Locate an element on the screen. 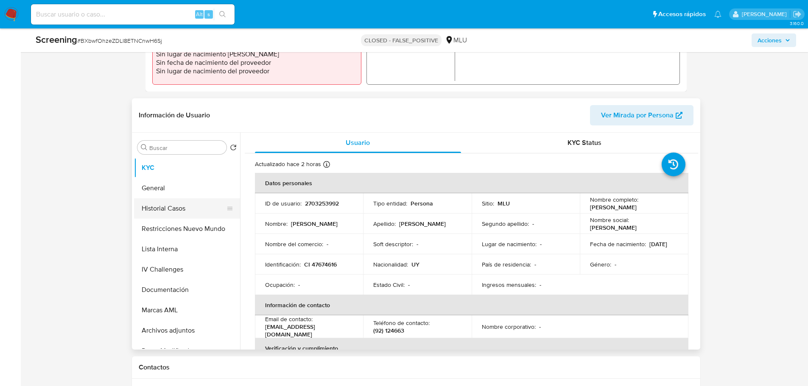  p: nicolas.tyrkiel@mercadolibre.com is located at coordinates (765, 14).